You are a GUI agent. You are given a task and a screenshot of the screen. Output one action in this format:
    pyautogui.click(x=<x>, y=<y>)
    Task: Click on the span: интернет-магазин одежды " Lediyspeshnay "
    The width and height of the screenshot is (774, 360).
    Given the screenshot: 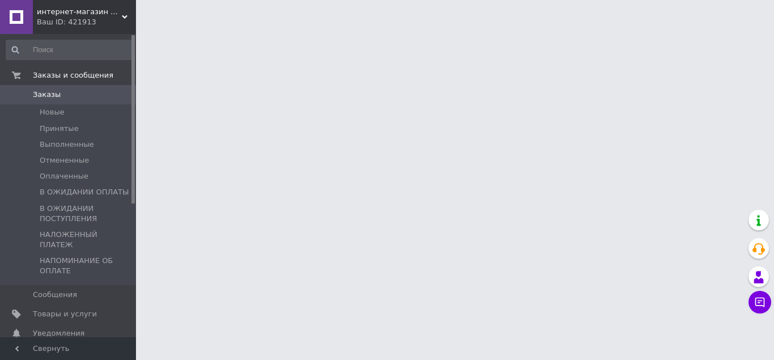 What is the action you would take?
    pyautogui.click(x=79, y=12)
    